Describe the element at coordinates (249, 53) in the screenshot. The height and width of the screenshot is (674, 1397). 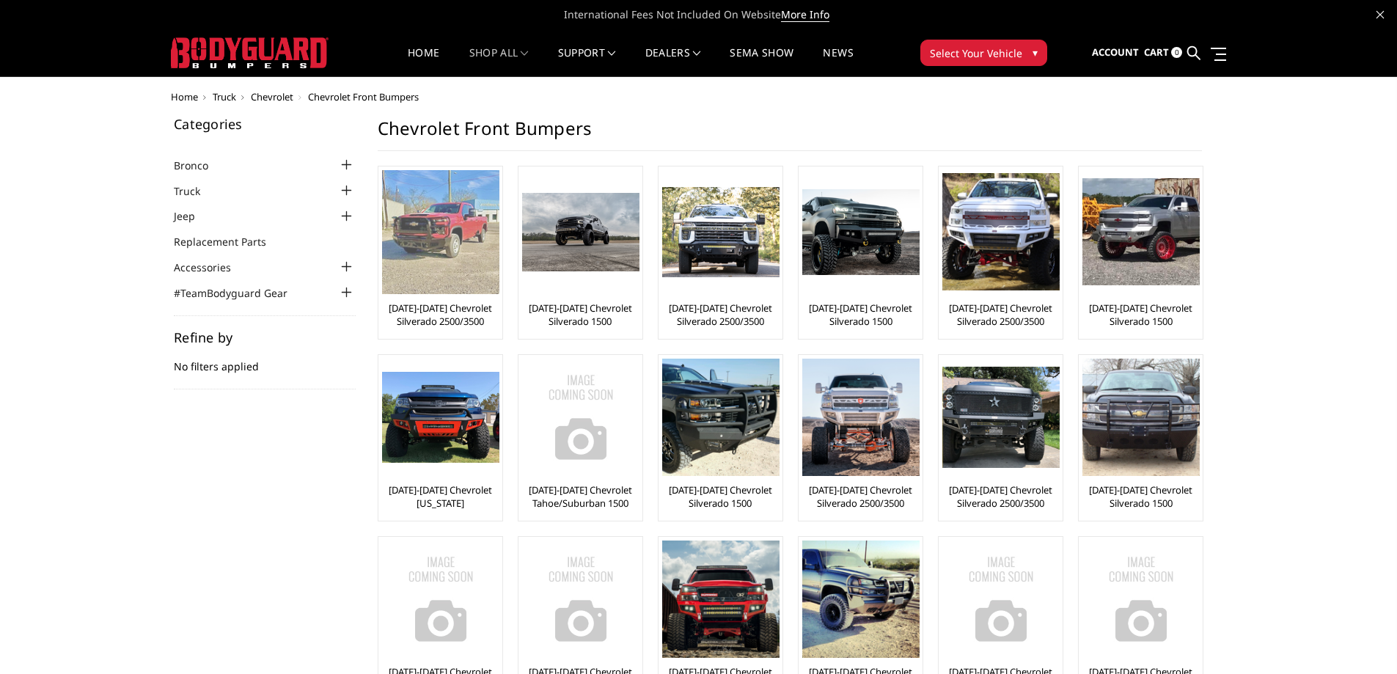
I see `img: BODYGUARD BUMPERS` at that location.